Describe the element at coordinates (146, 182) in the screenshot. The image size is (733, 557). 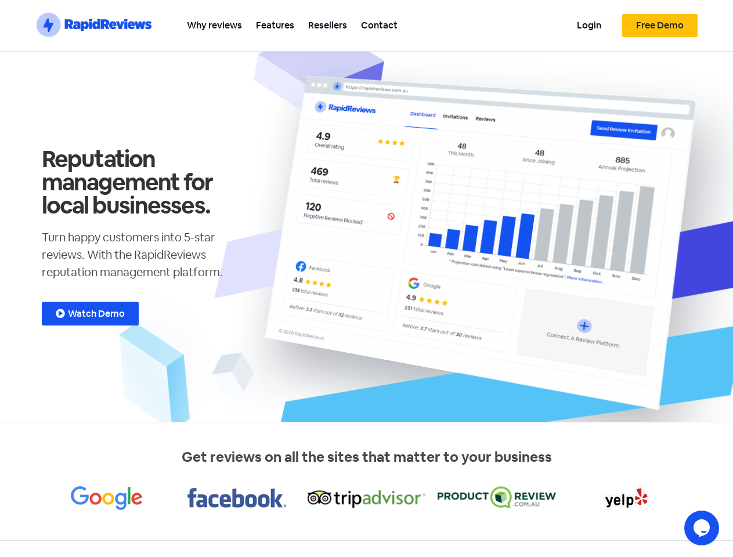
I see `h1: Reputation management for local businesses.` at that location.